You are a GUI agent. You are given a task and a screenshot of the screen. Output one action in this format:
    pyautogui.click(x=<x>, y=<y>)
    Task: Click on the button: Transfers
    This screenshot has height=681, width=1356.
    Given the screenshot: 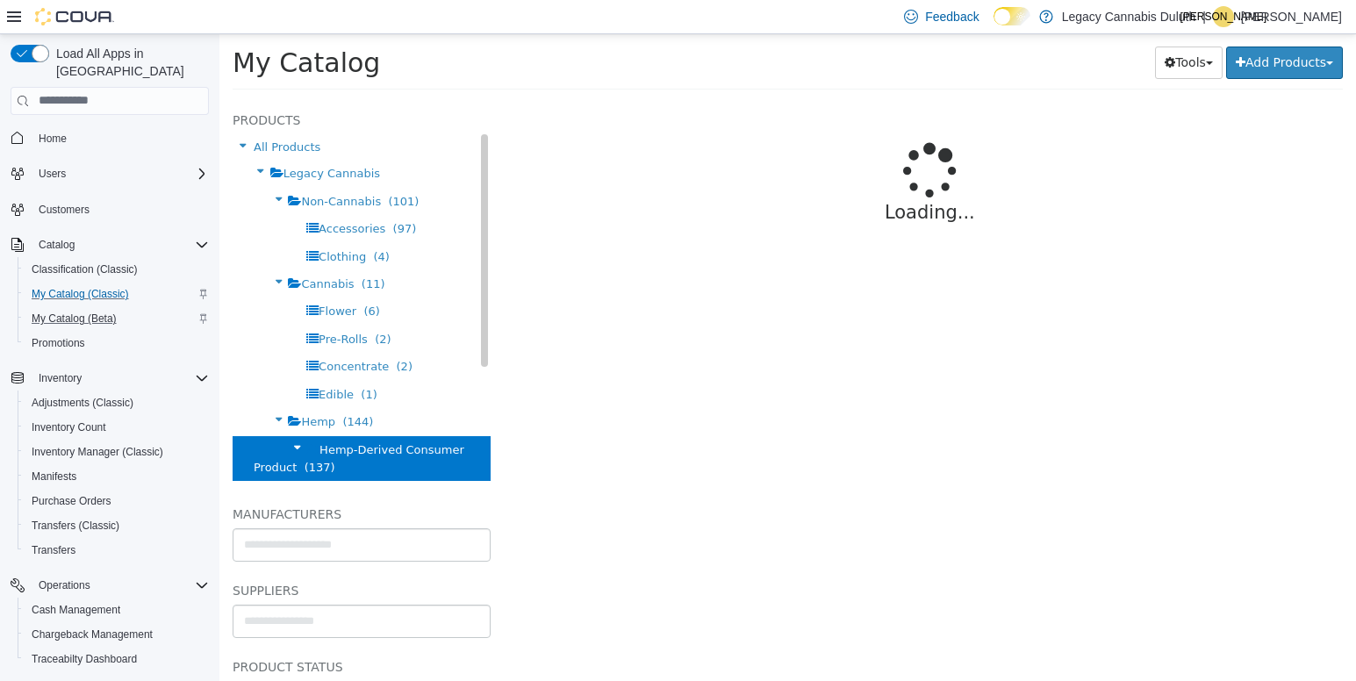 What is the action you would take?
    pyautogui.click(x=117, y=550)
    